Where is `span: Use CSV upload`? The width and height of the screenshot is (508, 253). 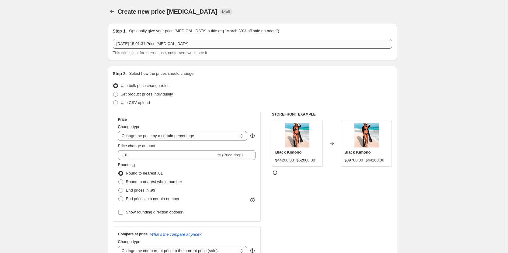
span: Use CSV upload is located at coordinates (135, 102).